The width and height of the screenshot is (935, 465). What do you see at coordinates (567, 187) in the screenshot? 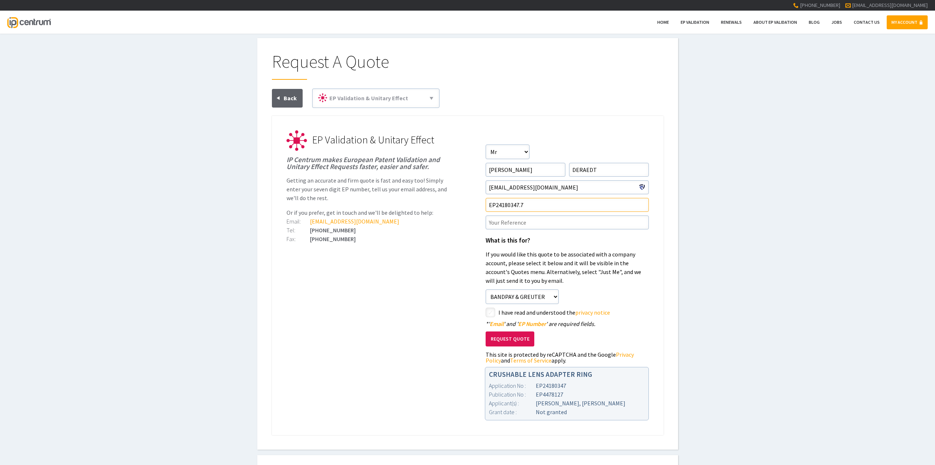
I see `input: Email` at bounding box center [567, 187].